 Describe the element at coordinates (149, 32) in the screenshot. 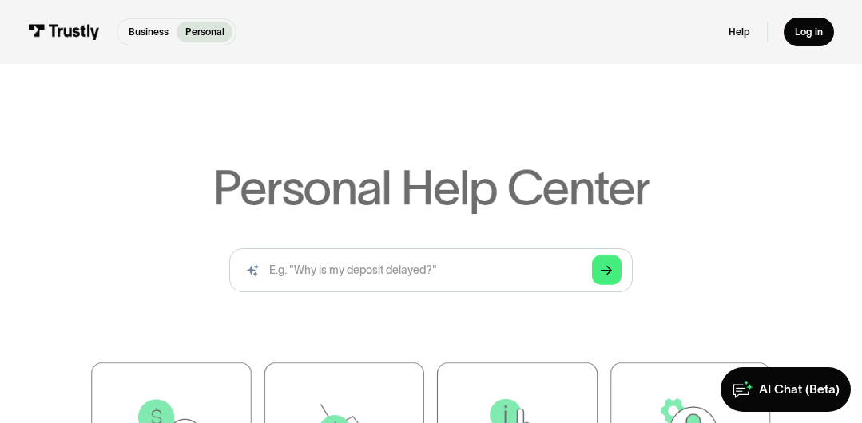

I see `p: Business` at that location.